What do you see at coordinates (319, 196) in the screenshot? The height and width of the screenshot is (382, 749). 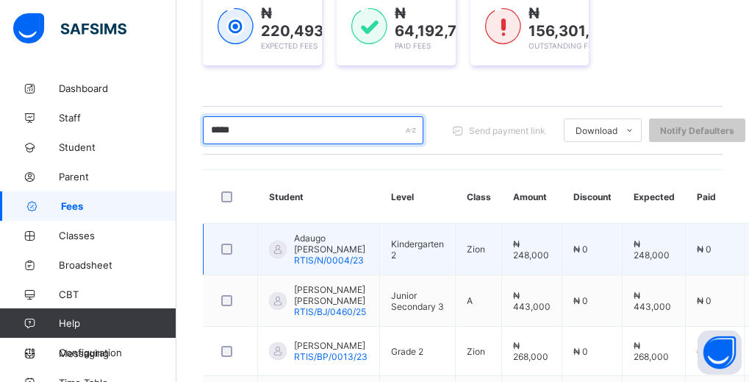 I see `th: Student` at bounding box center [319, 196].